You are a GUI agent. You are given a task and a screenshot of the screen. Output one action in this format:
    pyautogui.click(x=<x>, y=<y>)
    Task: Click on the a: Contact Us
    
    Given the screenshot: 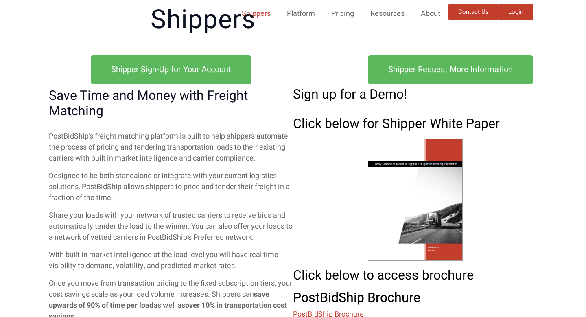 What is the action you would take?
    pyautogui.click(x=473, y=12)
    